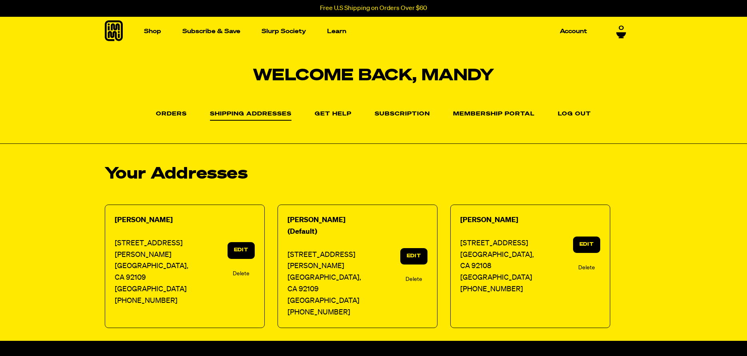  I want to click on p: Free U.S Shipping on Orders Over $60, so click(374, 8).